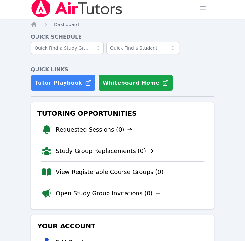 This screenshot has width=245, height=241. Describe the element at coordinates (108, 193) in the screenshot. I see `a: Open Study Group Invitations (0)` at that location.